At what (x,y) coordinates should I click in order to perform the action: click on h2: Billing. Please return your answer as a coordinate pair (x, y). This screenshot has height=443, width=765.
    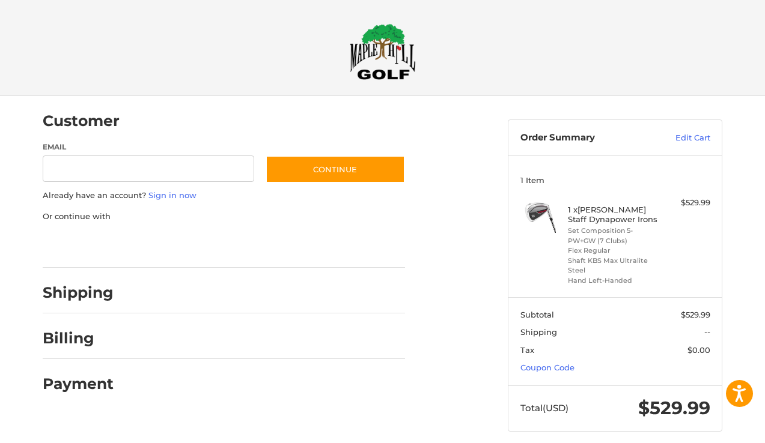
    Looking at the image, I should click on (77, 338).